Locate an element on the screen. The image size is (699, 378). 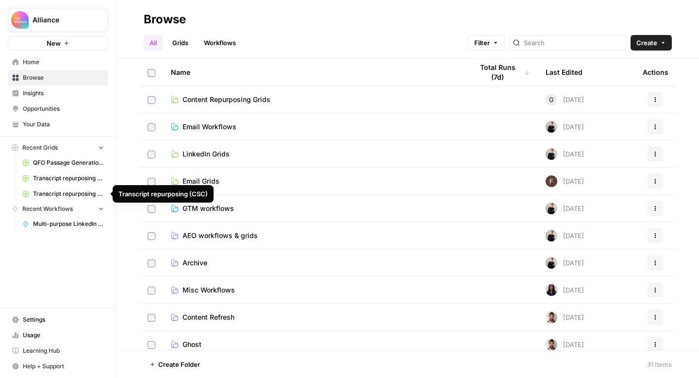
a: All is located at coordinates (153, 43).